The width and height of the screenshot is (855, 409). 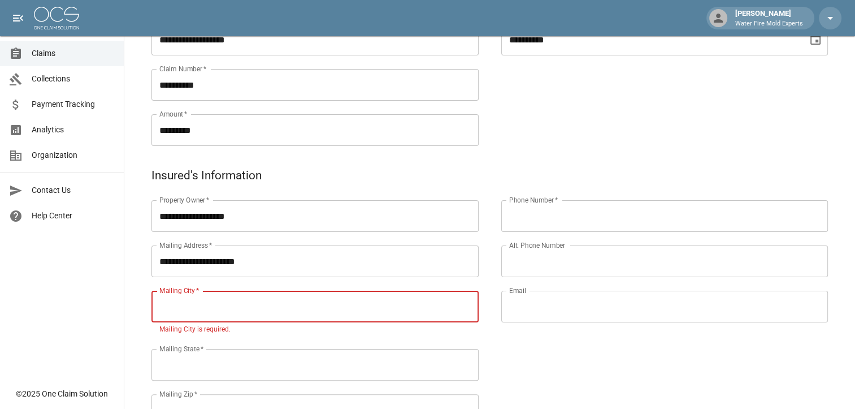 What do you see at coordinates (73, 53) in the screenshot?
I see `span: Claims` at bounding box center [73, 53].